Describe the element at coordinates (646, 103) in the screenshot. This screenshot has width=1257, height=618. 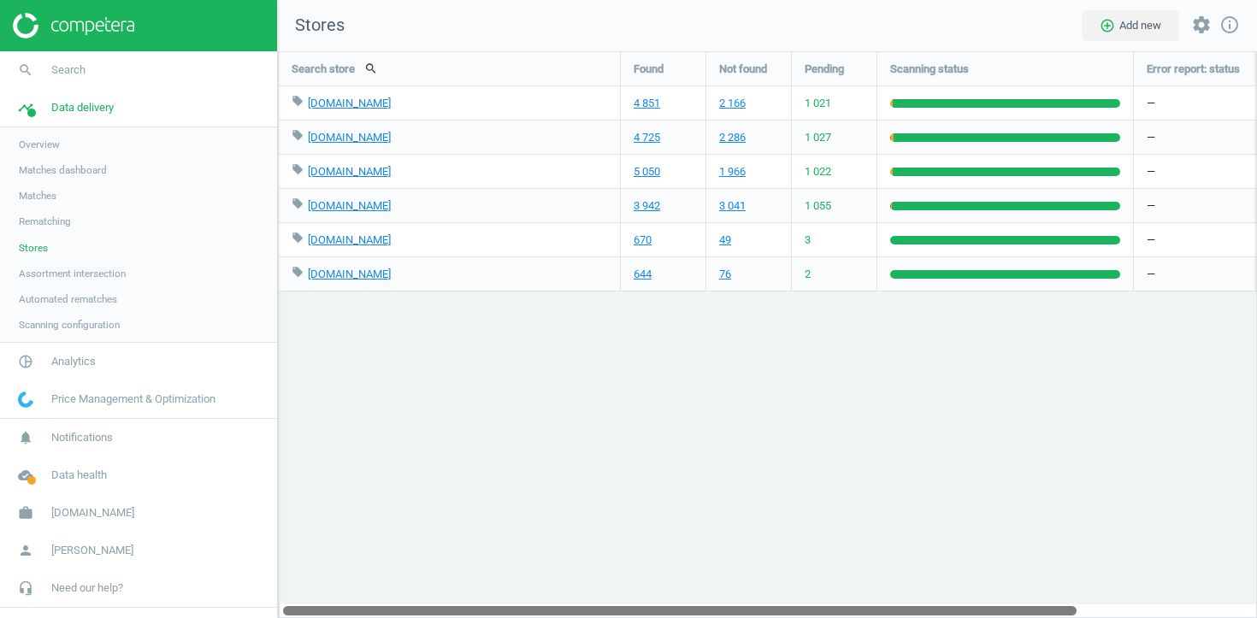
I see `a: 4 851` at that location.